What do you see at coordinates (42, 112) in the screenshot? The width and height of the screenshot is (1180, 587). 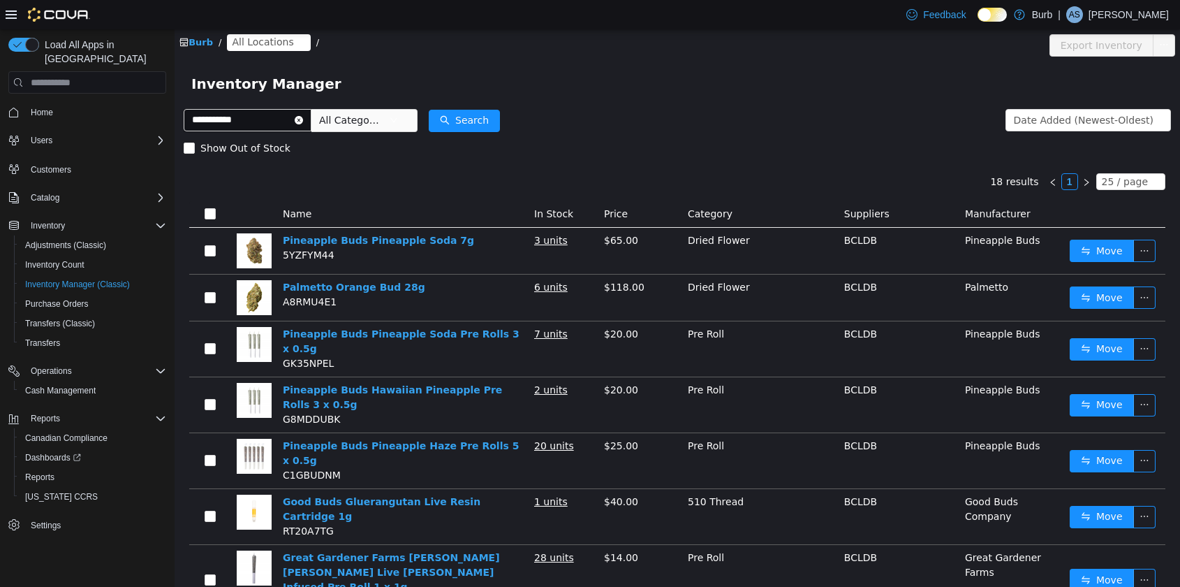 I see `span: Home` at bounding box center [42, 112].